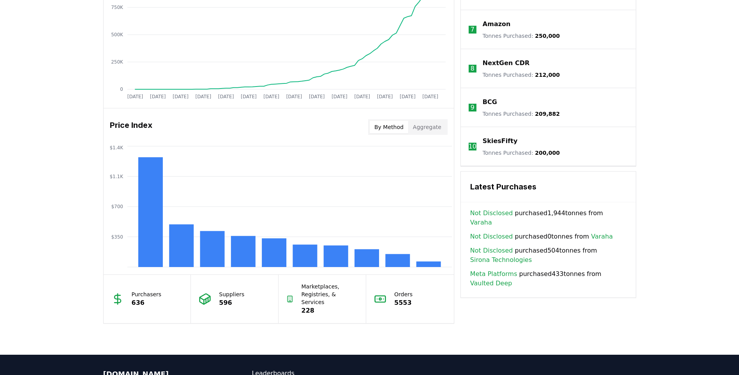 The width and height of the screenshot is (739, 375). What do you see at coordinates (472, 69) in the screenshot?
I see `p: 8` at bounding box center [472, 69].